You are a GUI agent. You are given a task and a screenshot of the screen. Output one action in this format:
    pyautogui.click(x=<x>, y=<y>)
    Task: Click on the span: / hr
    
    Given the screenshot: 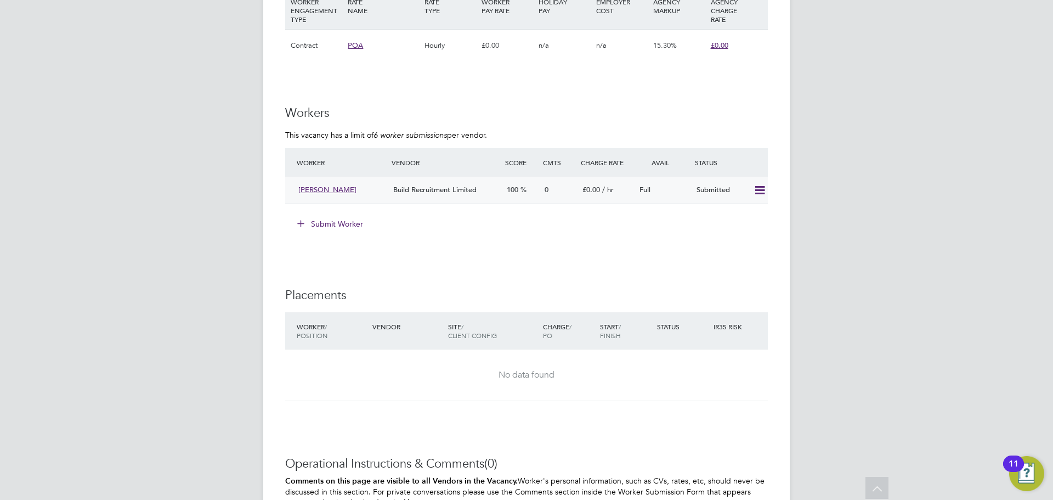 What is the action you would take?
    pyautogui.click(x=608, y=189)
    